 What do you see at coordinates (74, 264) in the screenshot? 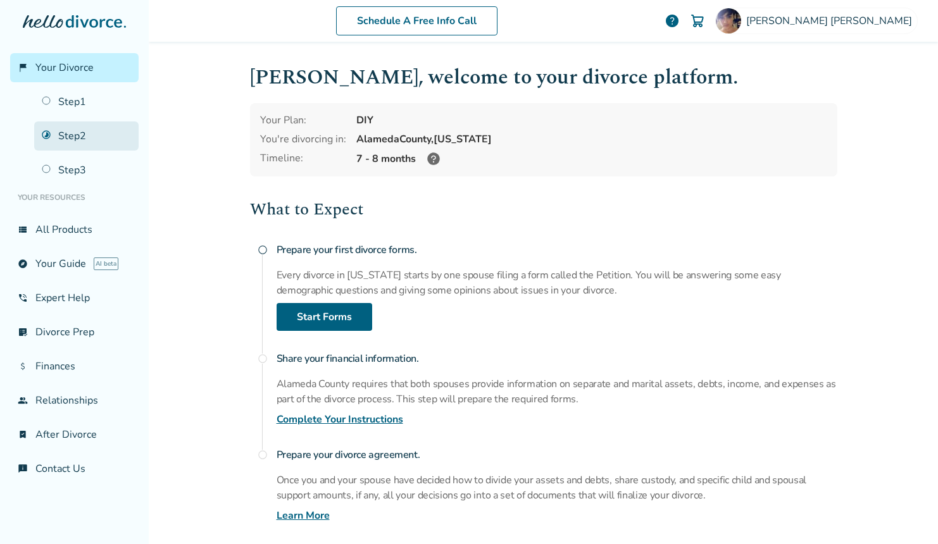
I see `a: exploreYour GuideAI beta` at bounding box center [74, 264].